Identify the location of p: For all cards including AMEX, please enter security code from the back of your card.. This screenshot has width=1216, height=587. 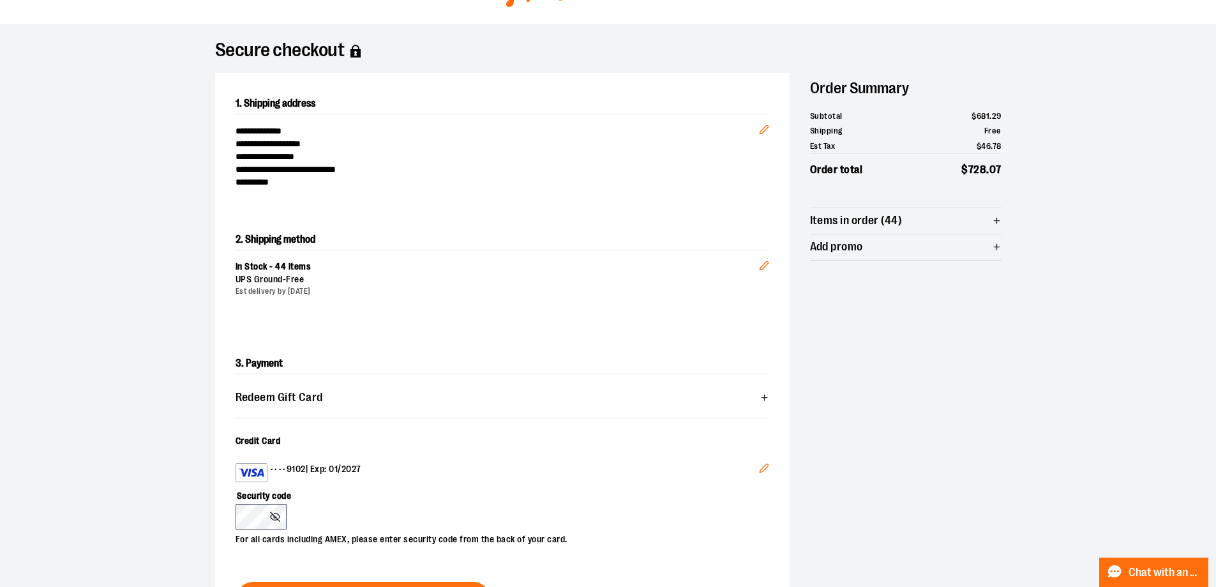
(496, 538).